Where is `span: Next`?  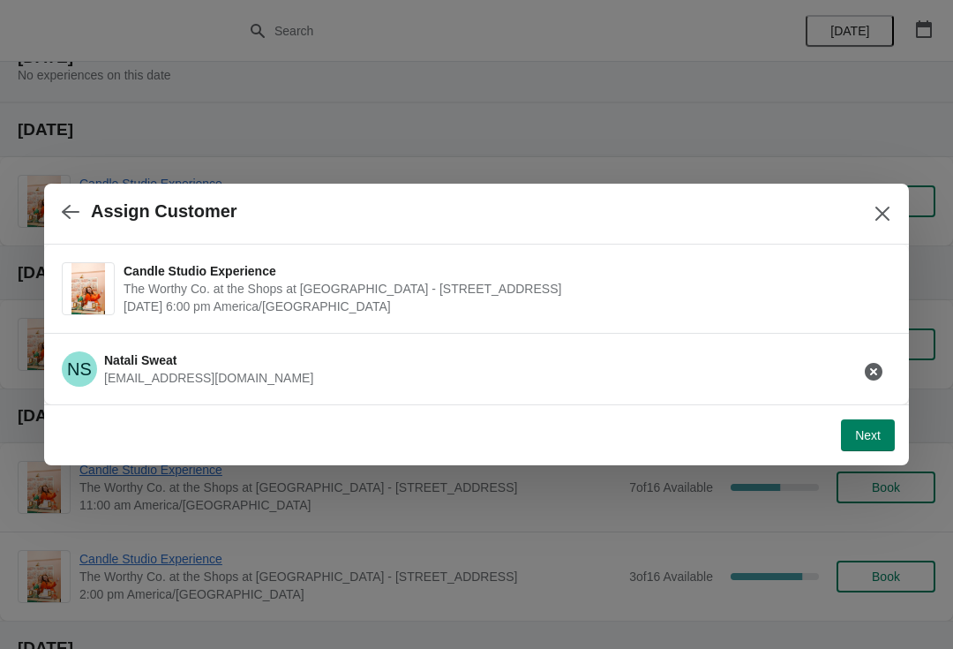 span: Next is located at coordinates (867, 435).